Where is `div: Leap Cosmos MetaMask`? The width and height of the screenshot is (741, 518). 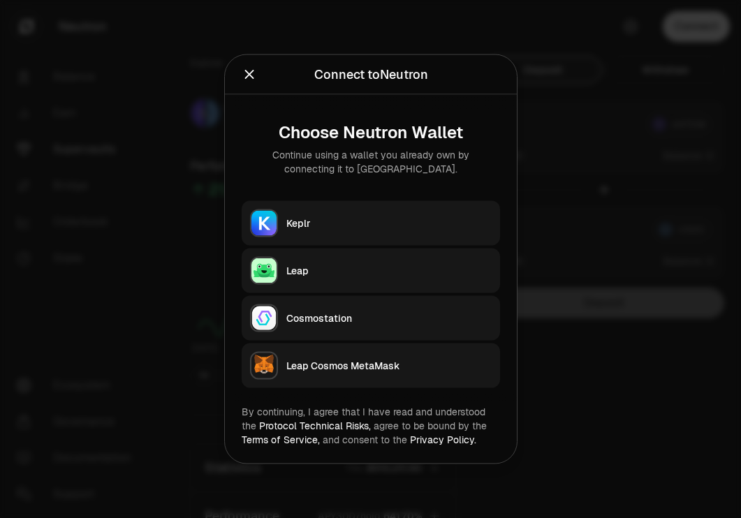 div: Leap Cosmos MetaMask is located at coordinates (389, 366).